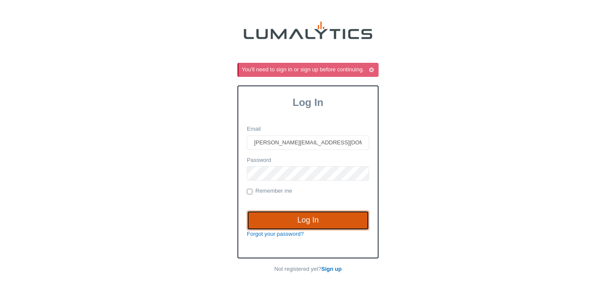 Image resolution: width=616 pixels, height=299 pixels. I want to click on div: You'll need to sign in or sign up before continuing., so click(309, 70).